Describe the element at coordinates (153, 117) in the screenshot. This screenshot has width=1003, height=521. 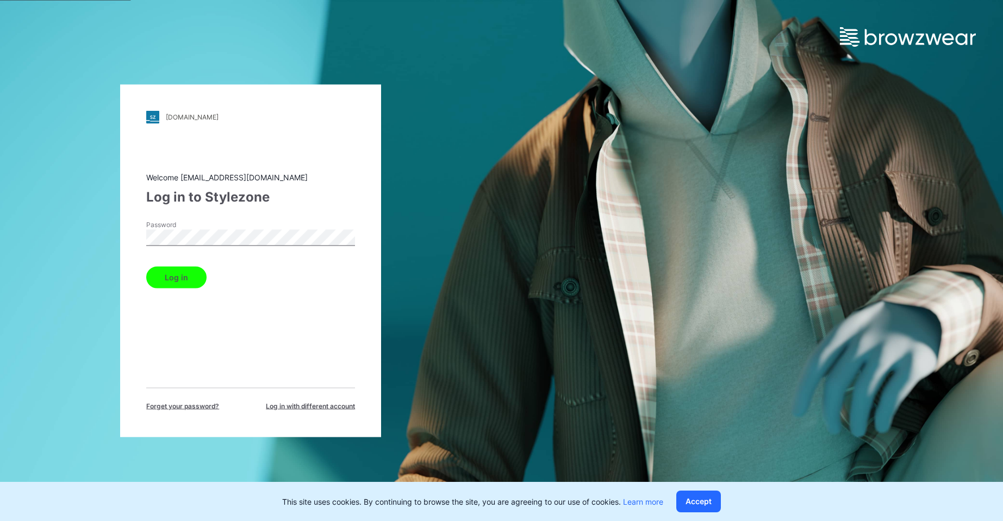
I see `img: stylezone-logo.562084cfcfab977791bfbf7441f1a819.svg` at that location.